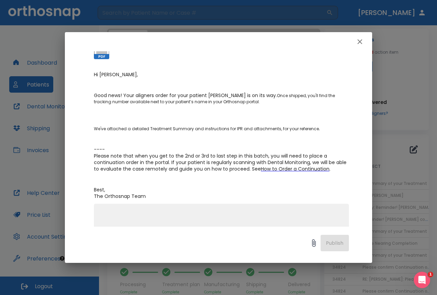  What do you see at coordinates (120, 193) in the screenshot?
I see `span: Best, The Orthosnap Team` at bounding box center [120, 193].